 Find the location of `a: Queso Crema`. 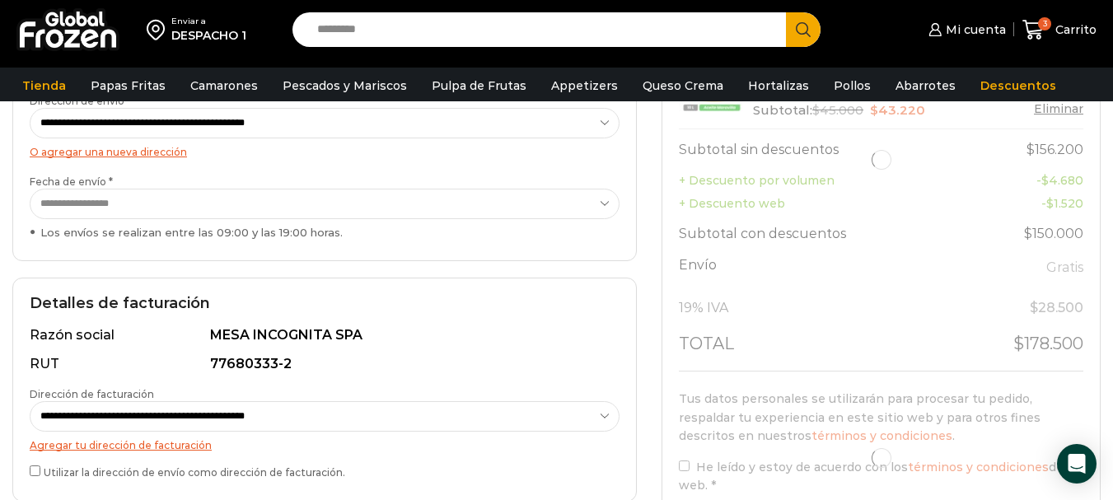

a: Queso Crema is located at coordinates (683, 86).